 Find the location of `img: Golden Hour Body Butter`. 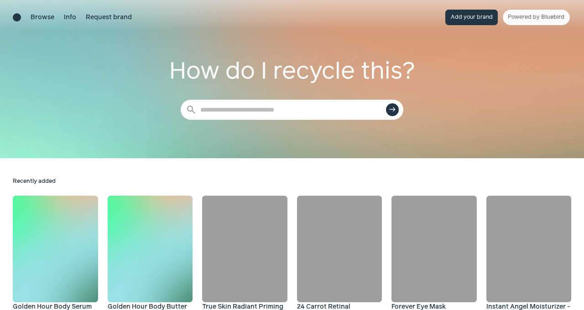

img: Golden Hour Body Butter is located at coordinates (150, 248).